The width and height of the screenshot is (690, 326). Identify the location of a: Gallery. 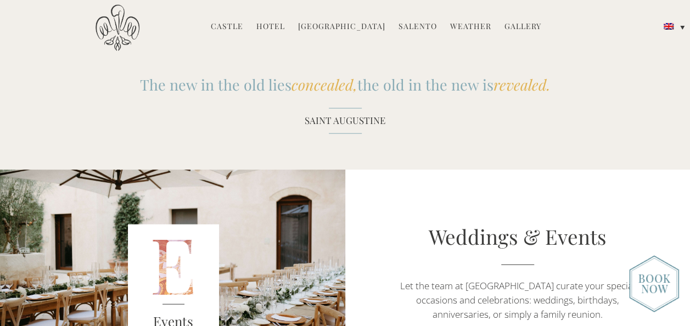
(523, 27).